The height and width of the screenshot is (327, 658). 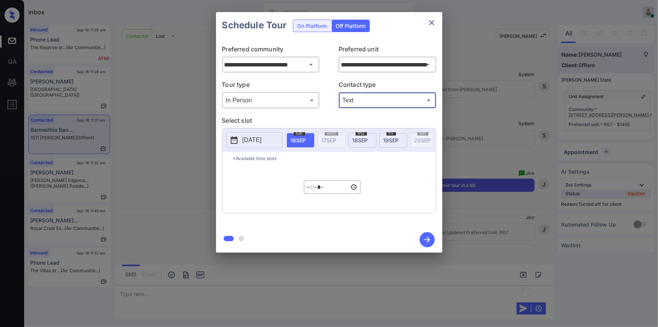 I want to click on span: 19 SEP, so click(x=391, y=140).